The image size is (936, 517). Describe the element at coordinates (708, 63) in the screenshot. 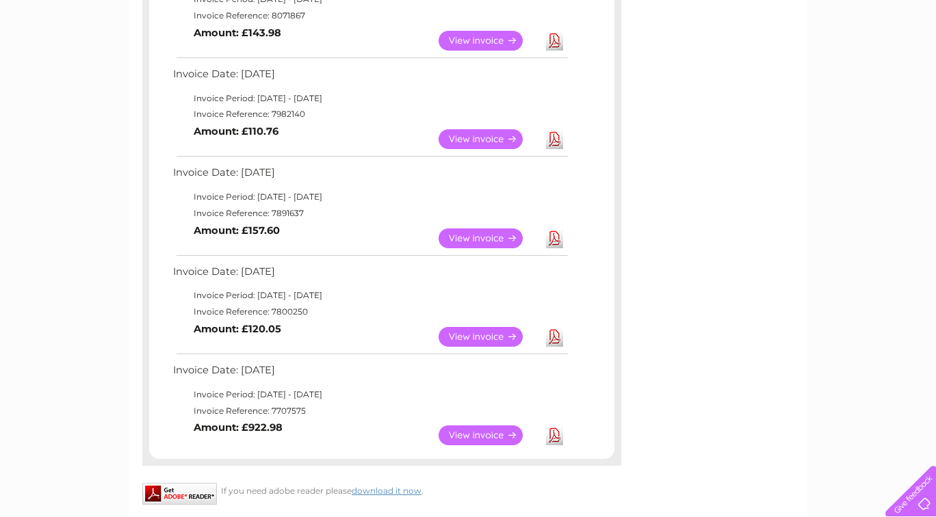

I see `a: Water` at that location.